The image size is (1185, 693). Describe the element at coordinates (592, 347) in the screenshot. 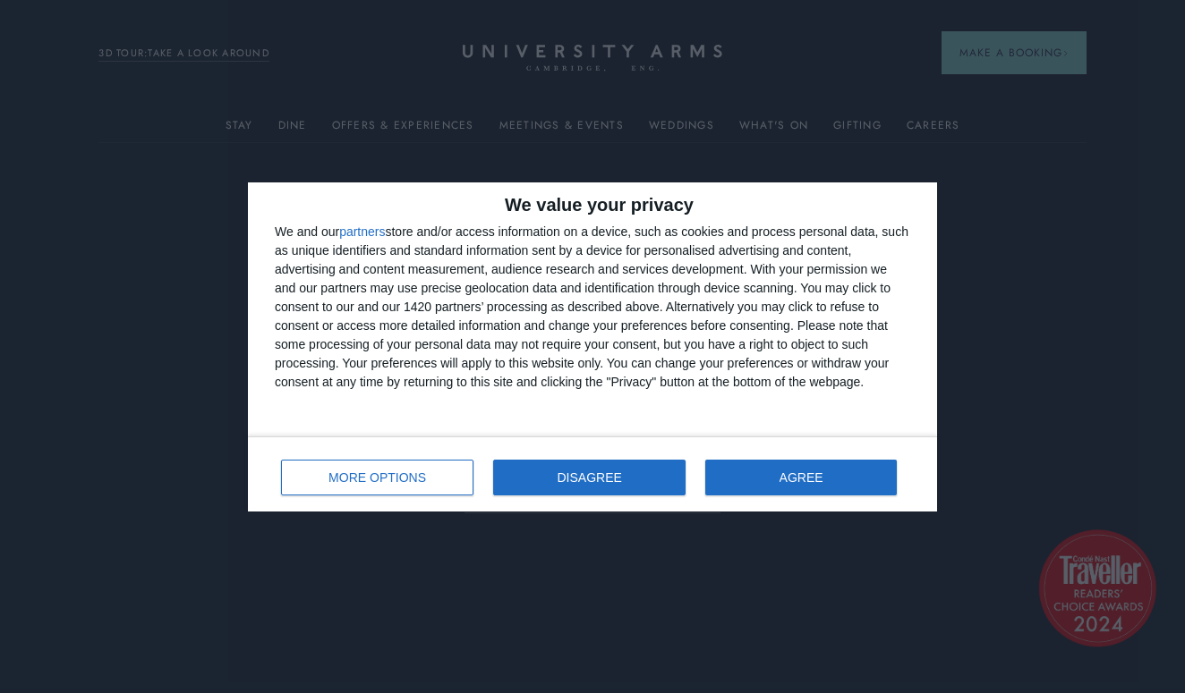

I see `div: qc-cmp2-ui` at that location.